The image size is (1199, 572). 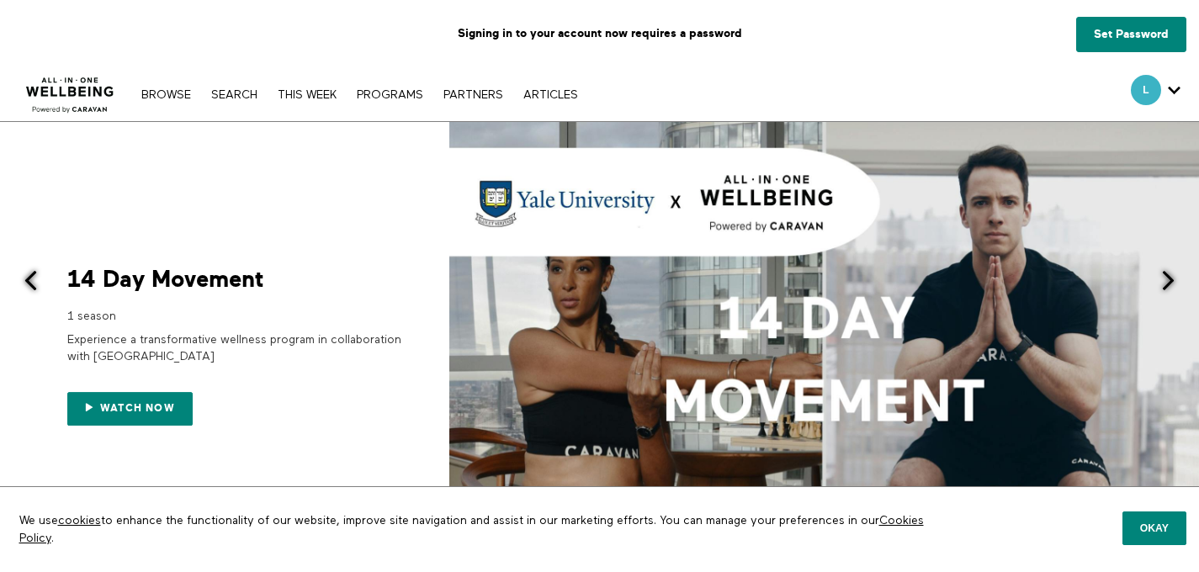 What do you see at coordinates (166, 95) in the screenshot?
I see `a: Browse` at bounding box center [166, 95].